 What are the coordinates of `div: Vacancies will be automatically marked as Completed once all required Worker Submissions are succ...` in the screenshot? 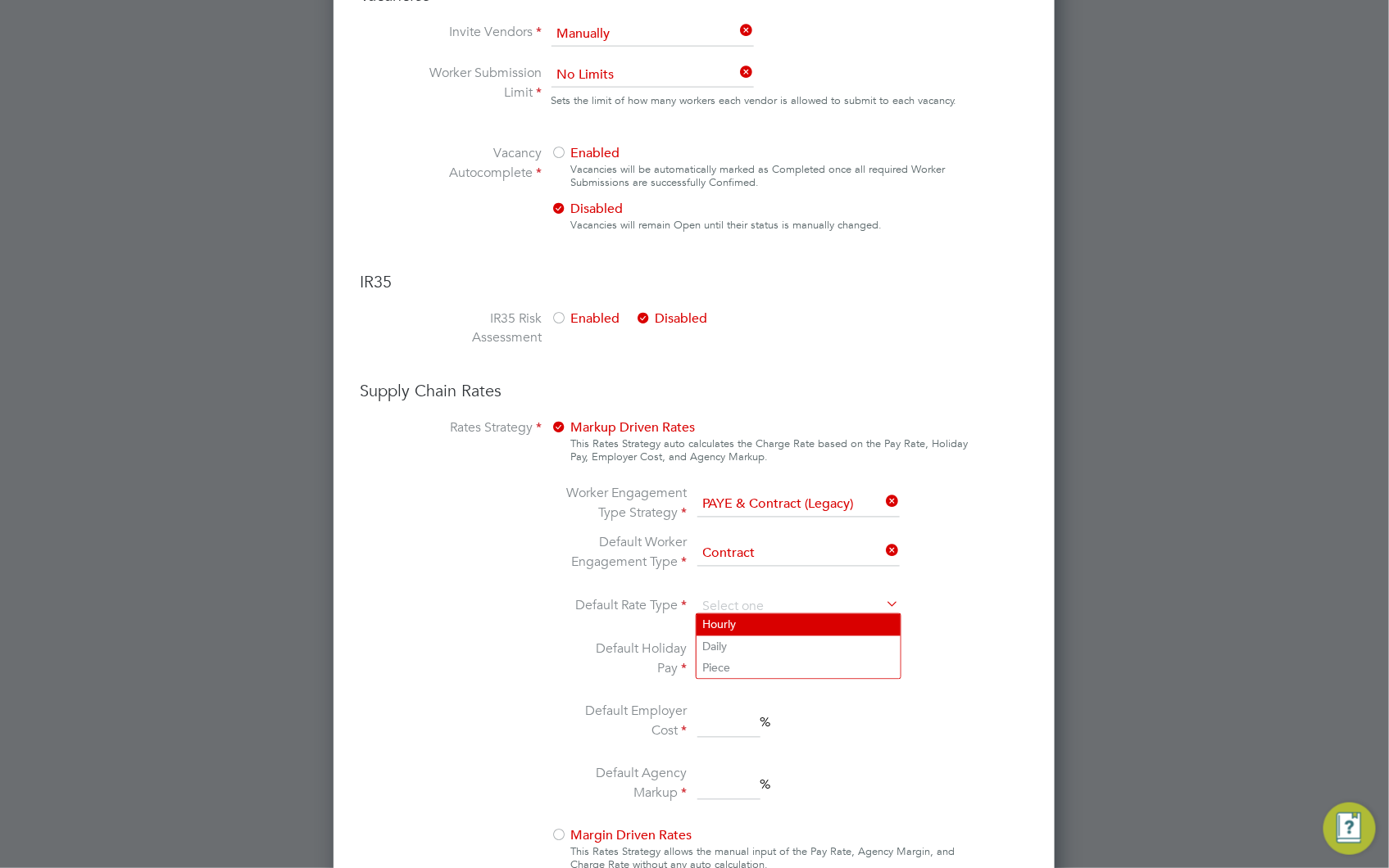 It's located at (770, 176).